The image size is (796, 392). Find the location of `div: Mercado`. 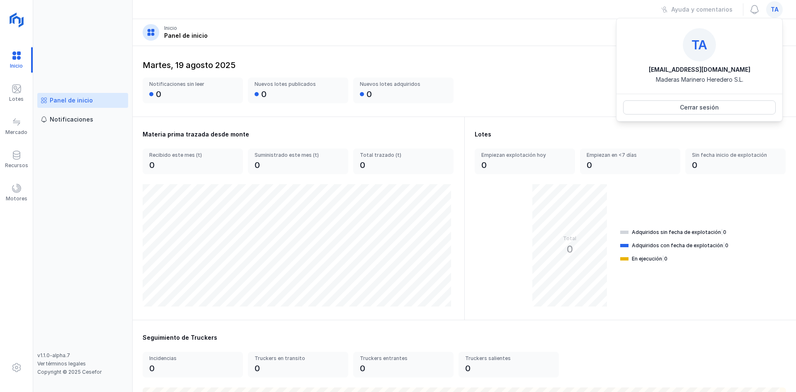

div: Mercado is located at coordinates (16, 132).